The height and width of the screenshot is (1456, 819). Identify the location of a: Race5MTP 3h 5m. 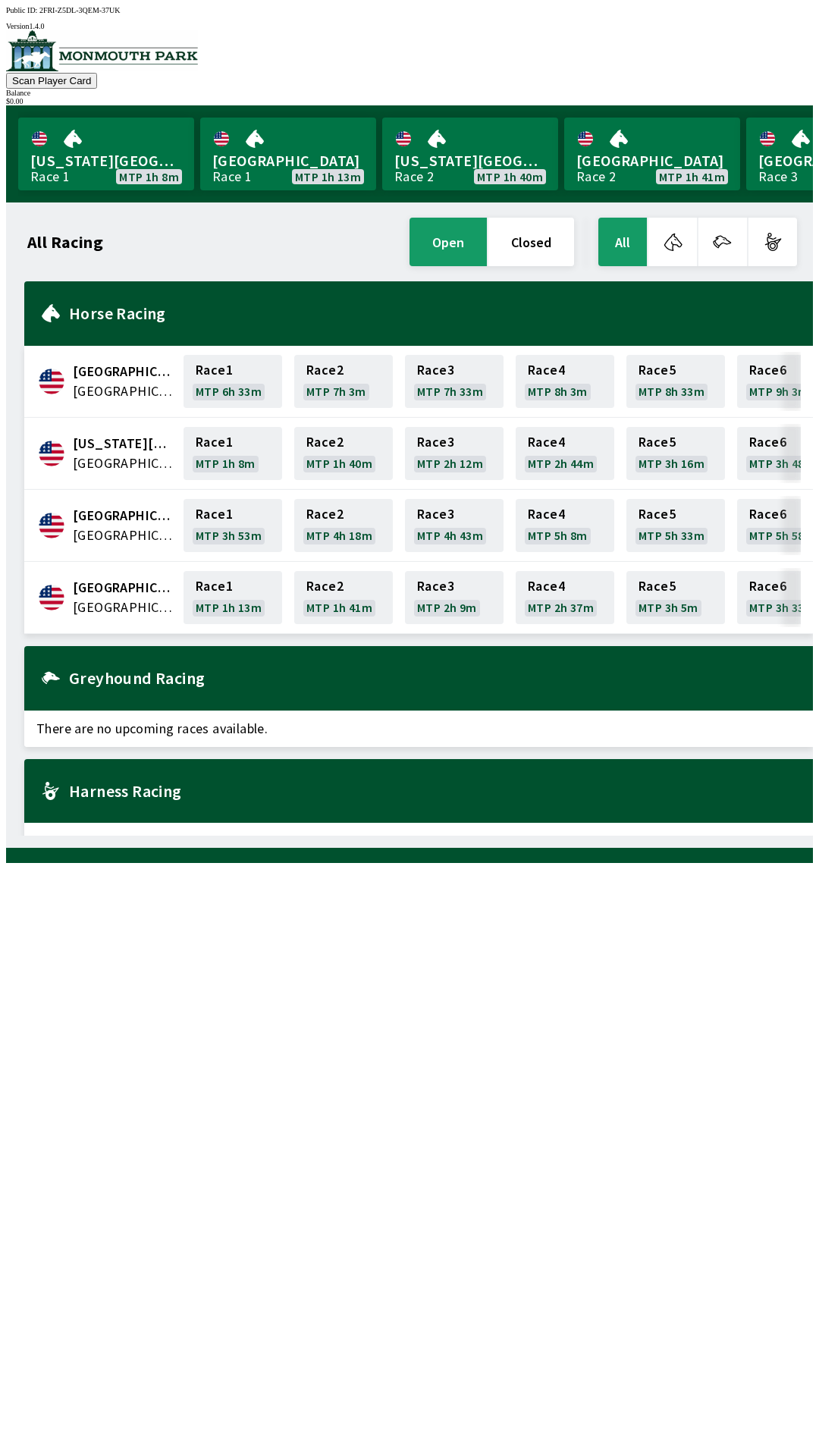
(675, 597).